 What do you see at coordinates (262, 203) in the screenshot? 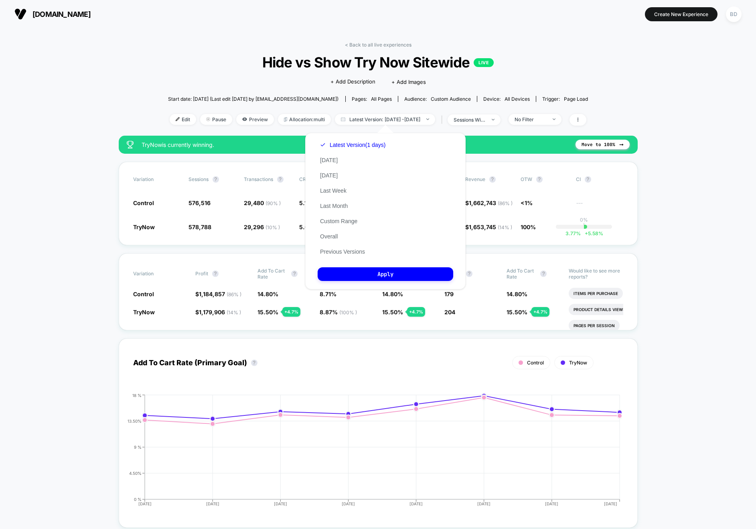
I see `span: 29,480` at bounding box center [262, 203].